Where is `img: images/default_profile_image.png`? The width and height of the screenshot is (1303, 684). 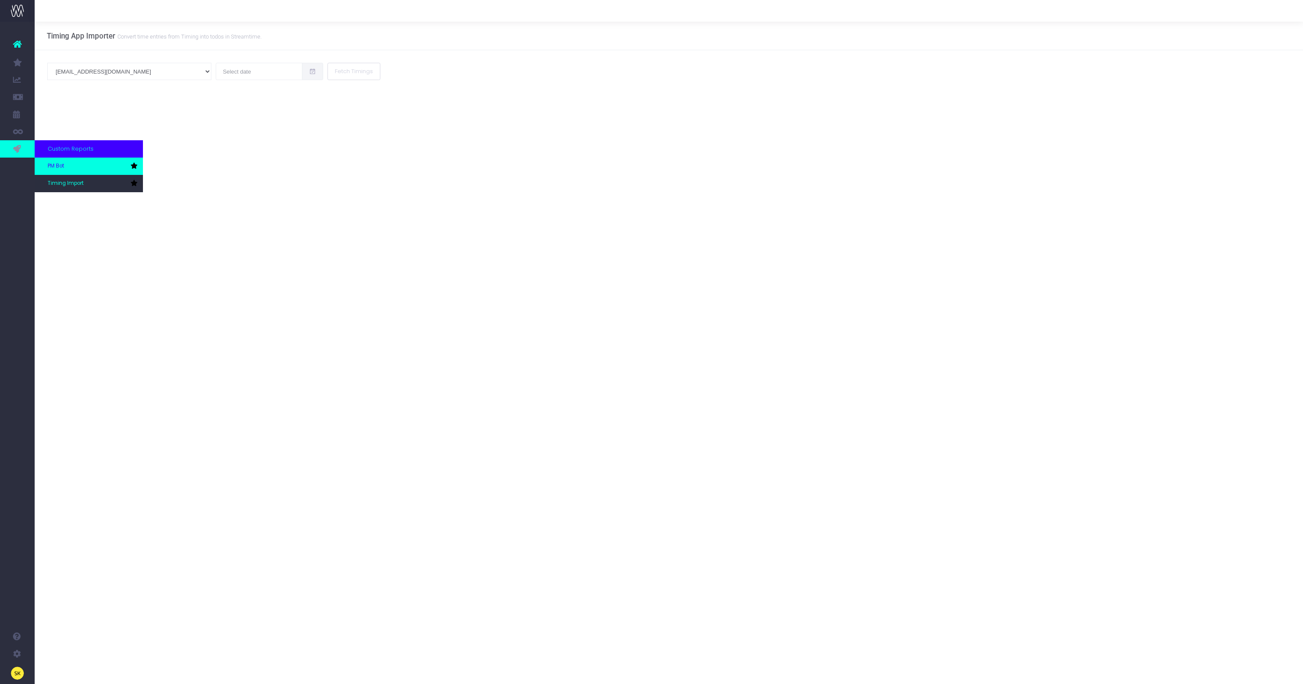
img: images/default_profile_image.png is located at coordinates (17, 673).